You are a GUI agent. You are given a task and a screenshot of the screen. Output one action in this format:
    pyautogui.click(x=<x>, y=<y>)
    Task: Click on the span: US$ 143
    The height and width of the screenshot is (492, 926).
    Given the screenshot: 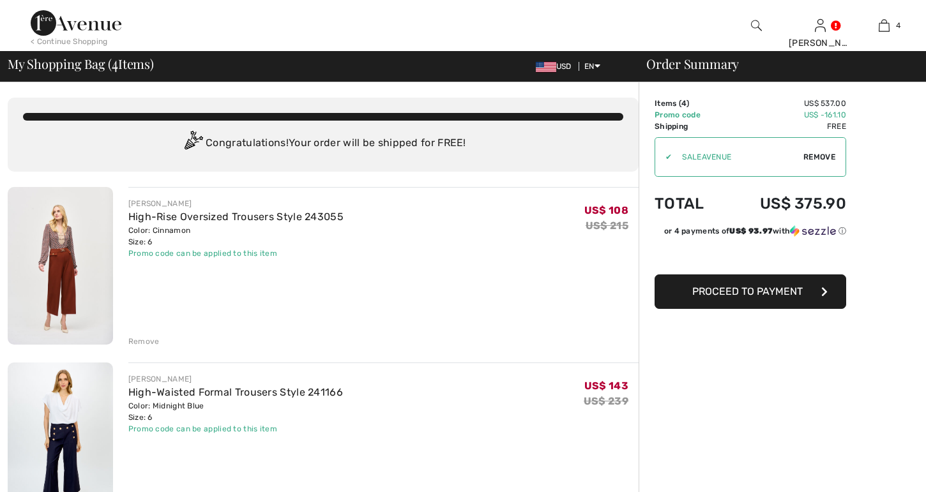 What is the action you would take?
    pyautogui.click(x=606, y=386)
    